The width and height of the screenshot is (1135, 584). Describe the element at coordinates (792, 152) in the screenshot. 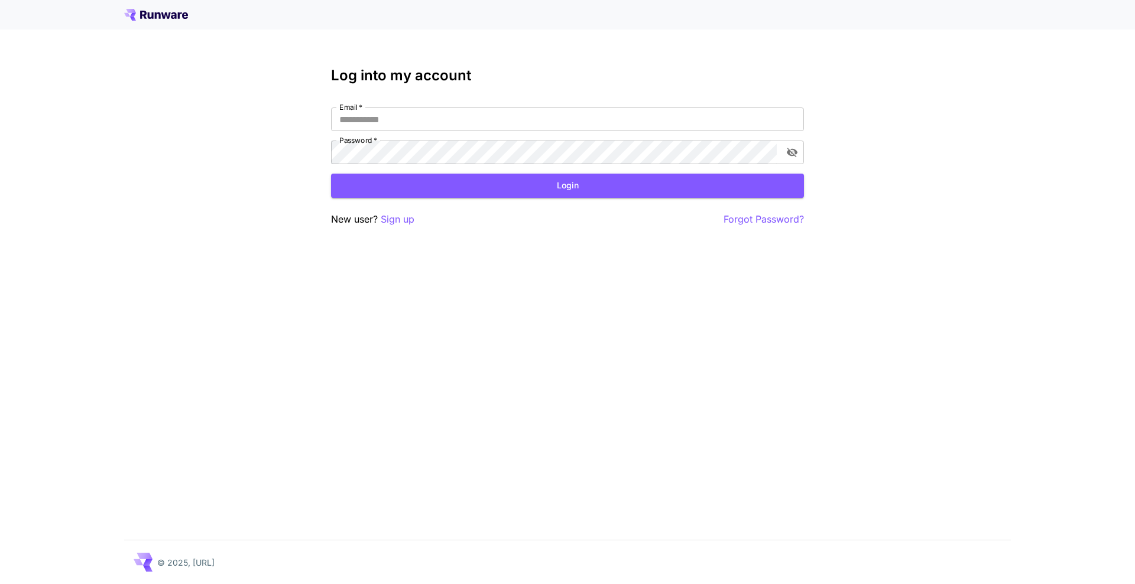

I see `button: toggle password visibility` at that location.